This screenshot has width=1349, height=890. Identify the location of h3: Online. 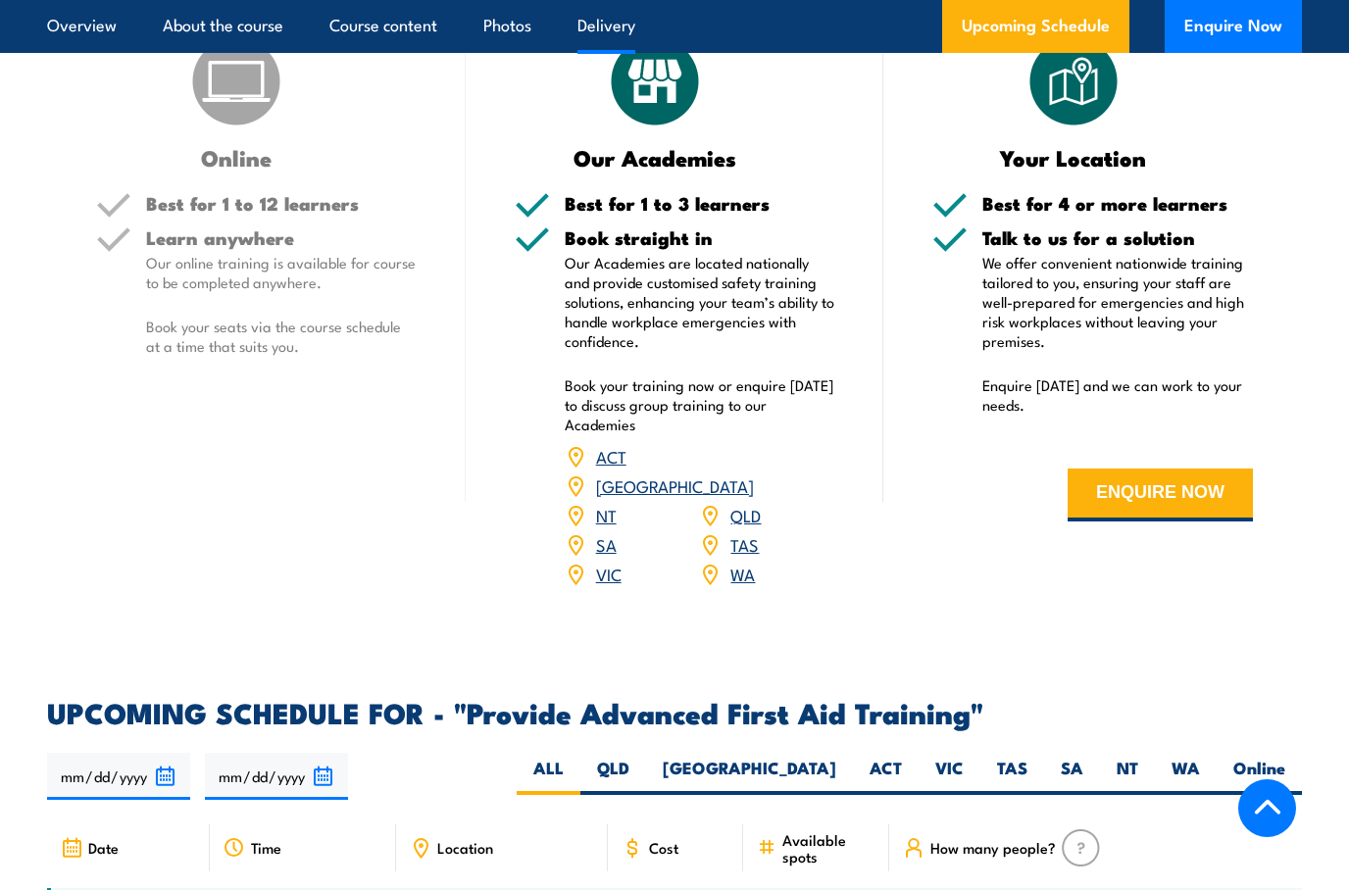
(236, 157).